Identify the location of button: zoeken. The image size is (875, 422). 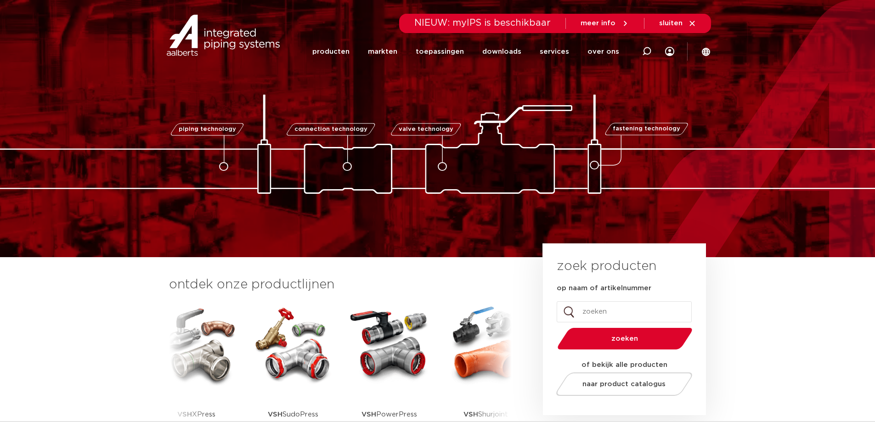
(625, 339).